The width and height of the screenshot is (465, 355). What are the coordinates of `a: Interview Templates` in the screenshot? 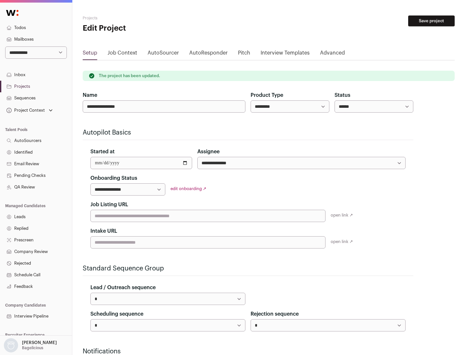 It's located at (285, 54).